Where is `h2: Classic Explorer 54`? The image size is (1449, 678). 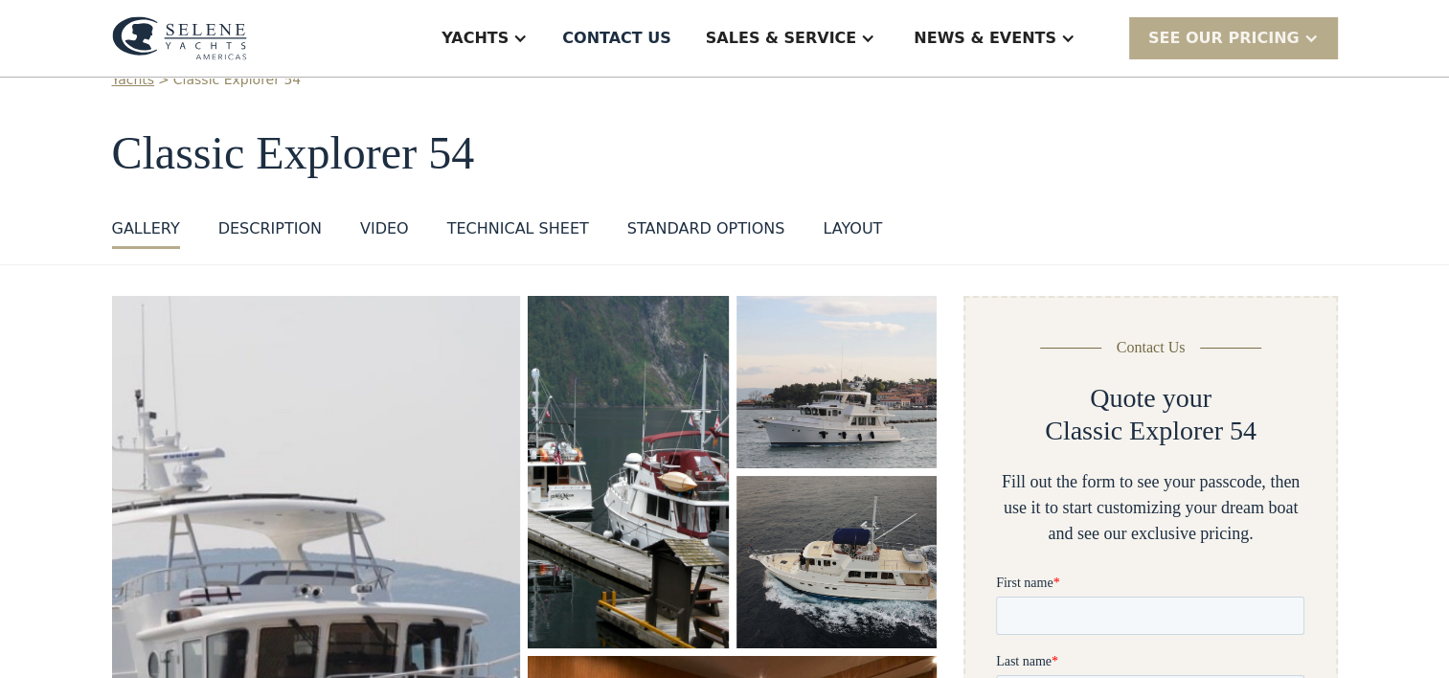 h2: Classic Explorer 54 is located at coordinates (1150, 431).